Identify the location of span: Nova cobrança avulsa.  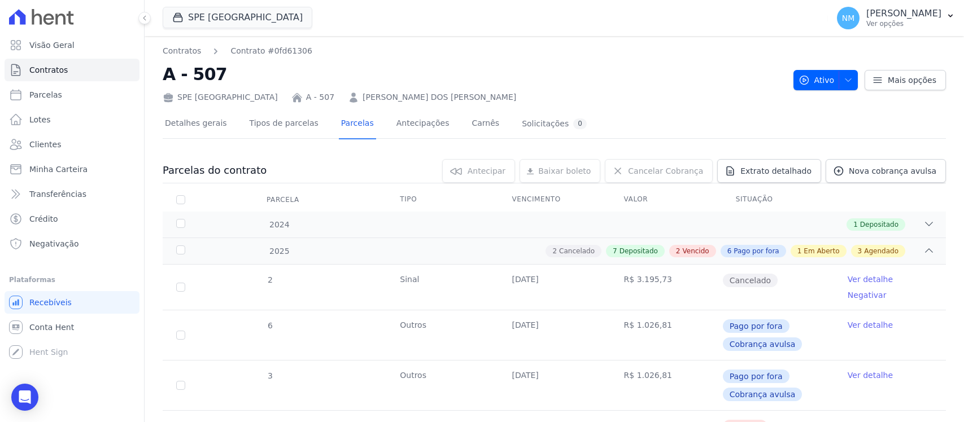
(892, 171).